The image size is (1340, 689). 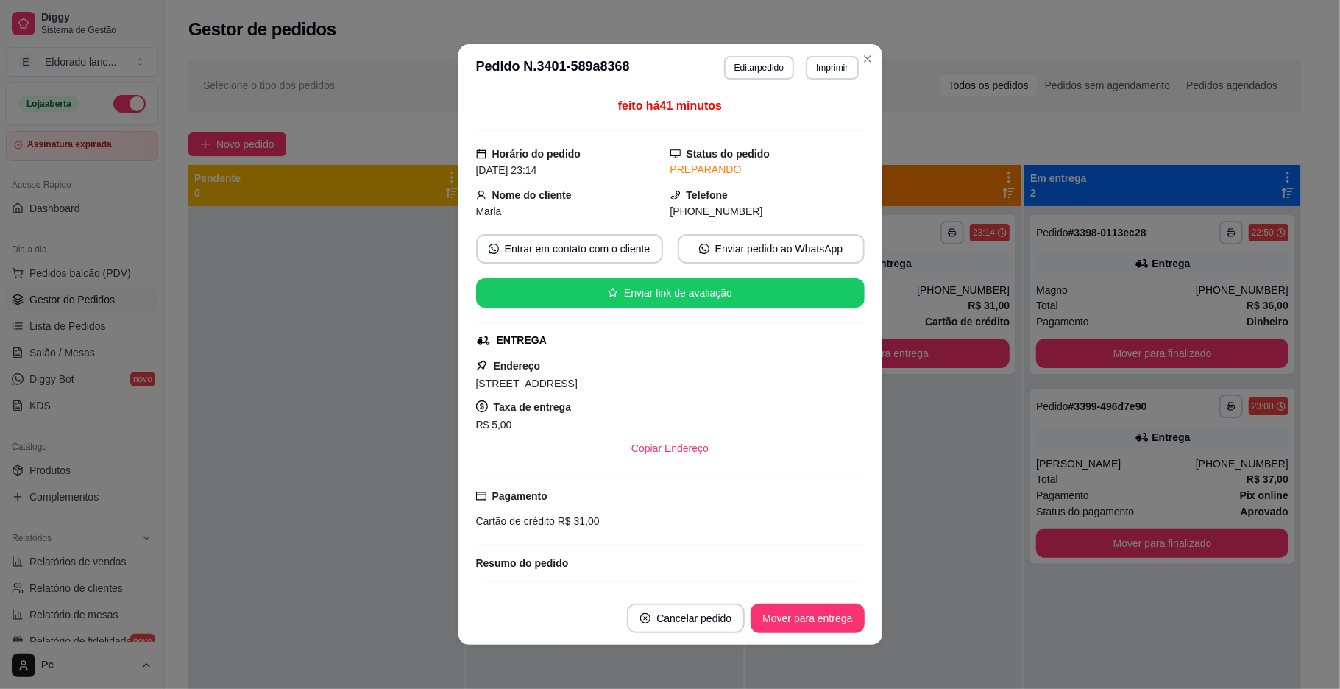 I want to click on strong: Telefone, so click(x=707, y=195).